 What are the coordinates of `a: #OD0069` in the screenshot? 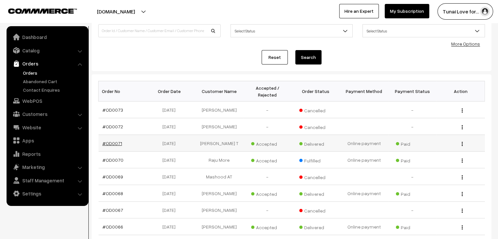 It's located at (113, 177).